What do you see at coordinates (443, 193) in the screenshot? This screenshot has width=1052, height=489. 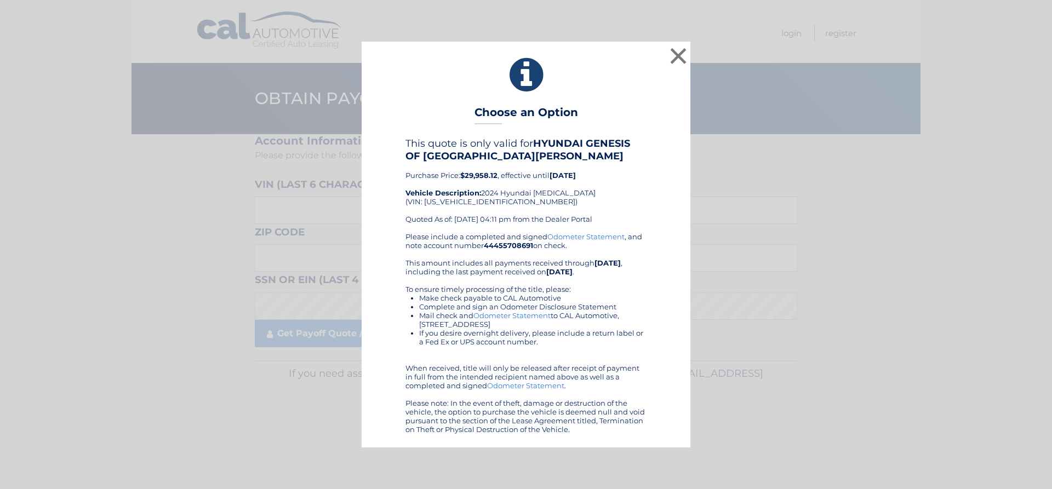 I see `strong: Vehicle Description:` at bounding box center [443, 193].